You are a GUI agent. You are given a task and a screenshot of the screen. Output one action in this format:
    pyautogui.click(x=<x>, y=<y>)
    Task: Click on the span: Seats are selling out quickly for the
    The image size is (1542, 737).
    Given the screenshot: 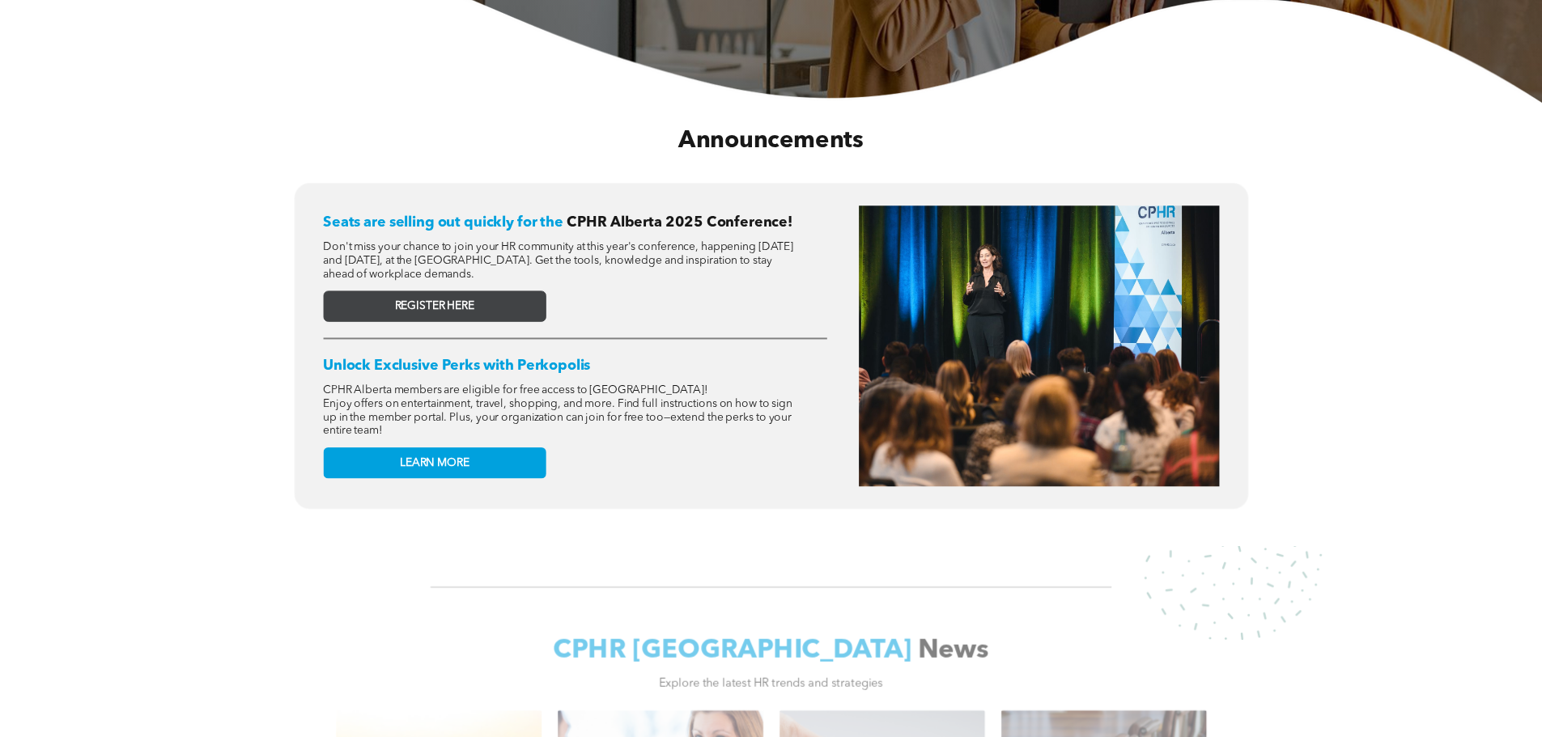 What is the action you would take?
    pyautogui.click(x=443, y=223)
    